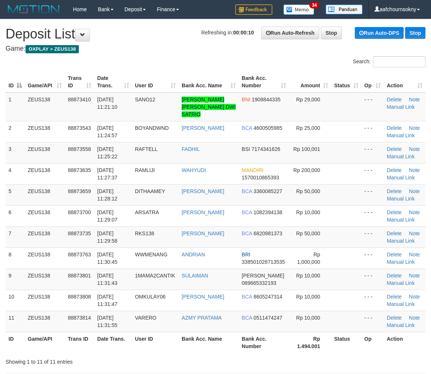  What do you see at coordinates (15, 216) in the screenshot?
I see `td: 6` at bounding box center [15, 216].